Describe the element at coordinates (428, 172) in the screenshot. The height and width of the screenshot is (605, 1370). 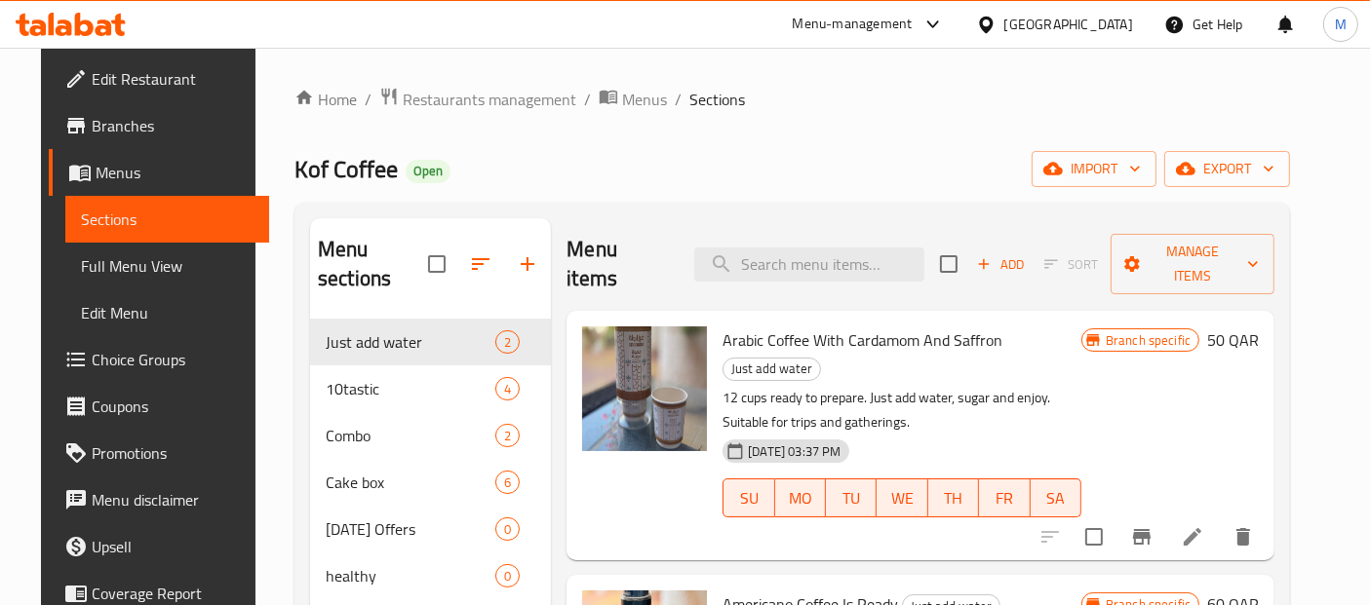
I see `div: Open` at that location.